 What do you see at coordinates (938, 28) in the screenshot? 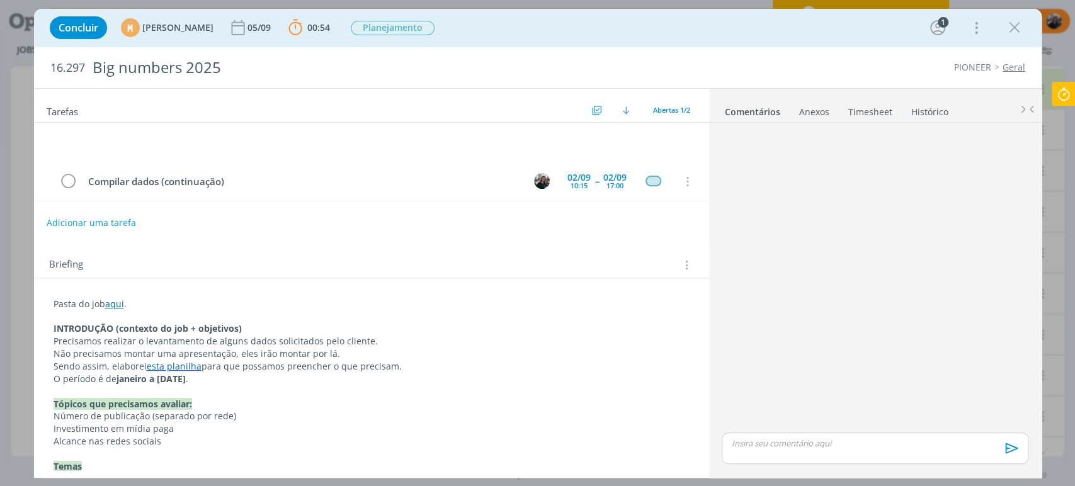
I see `button: 1` at bounding box center [938, 28].